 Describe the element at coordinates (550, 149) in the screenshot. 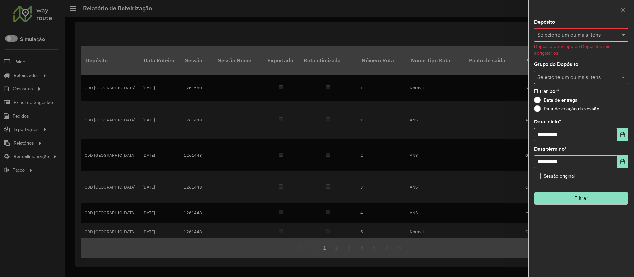

I see `label: Data término` at that location.